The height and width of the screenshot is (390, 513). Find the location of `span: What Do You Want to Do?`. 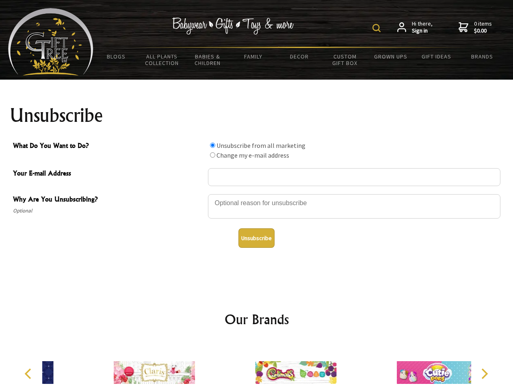

span: What Do You Want to Do? is located at coordinates (108, 146).